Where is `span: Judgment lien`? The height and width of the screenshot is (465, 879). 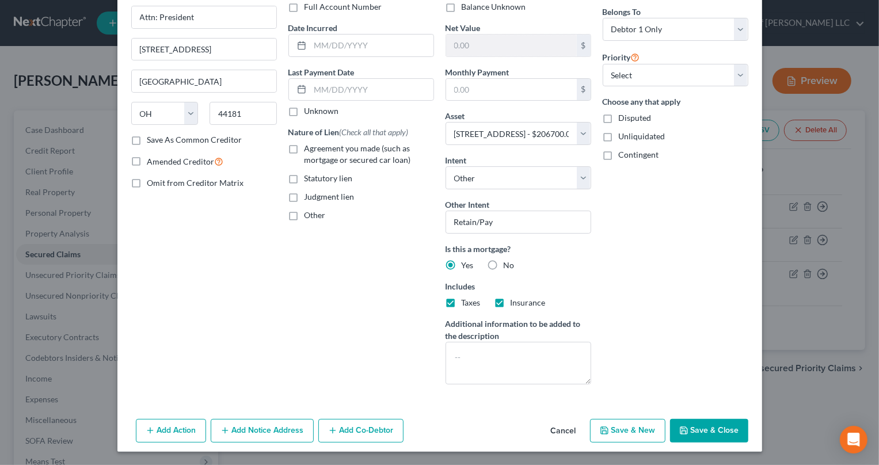
span: Judgment lien is located at coordinates (329, 196).